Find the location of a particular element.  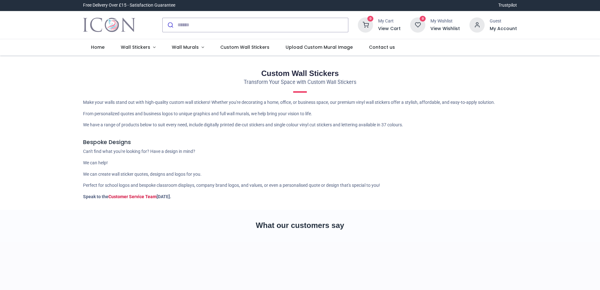

p: From personalized quotes and business logos to unique graphics and full wall murals, we help brin... is located at coordinates (300, 114).